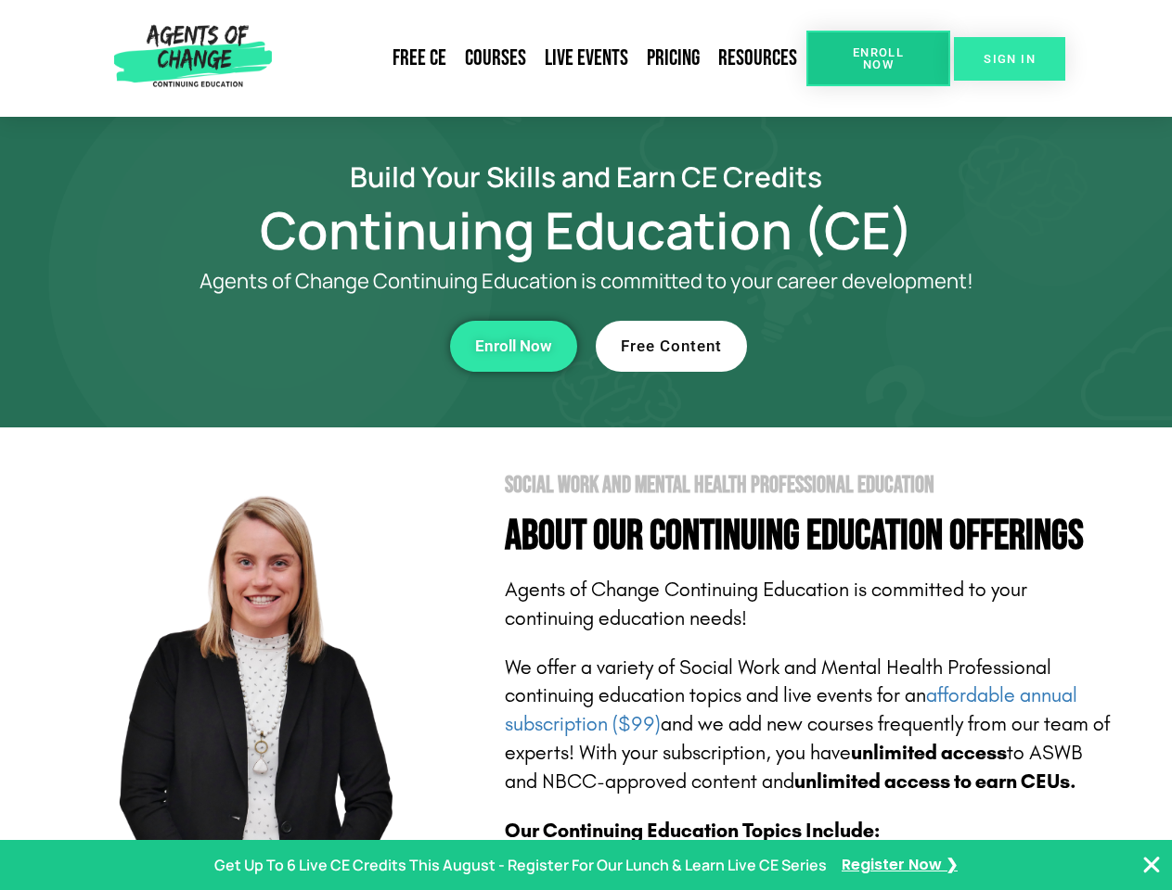 This screenshot has height=890, width=1172. What do you see at coordinates (935, 782) in the screenshot?
I see `b: unlimited access to earn CEUs.` at bounding box center [935, 782].